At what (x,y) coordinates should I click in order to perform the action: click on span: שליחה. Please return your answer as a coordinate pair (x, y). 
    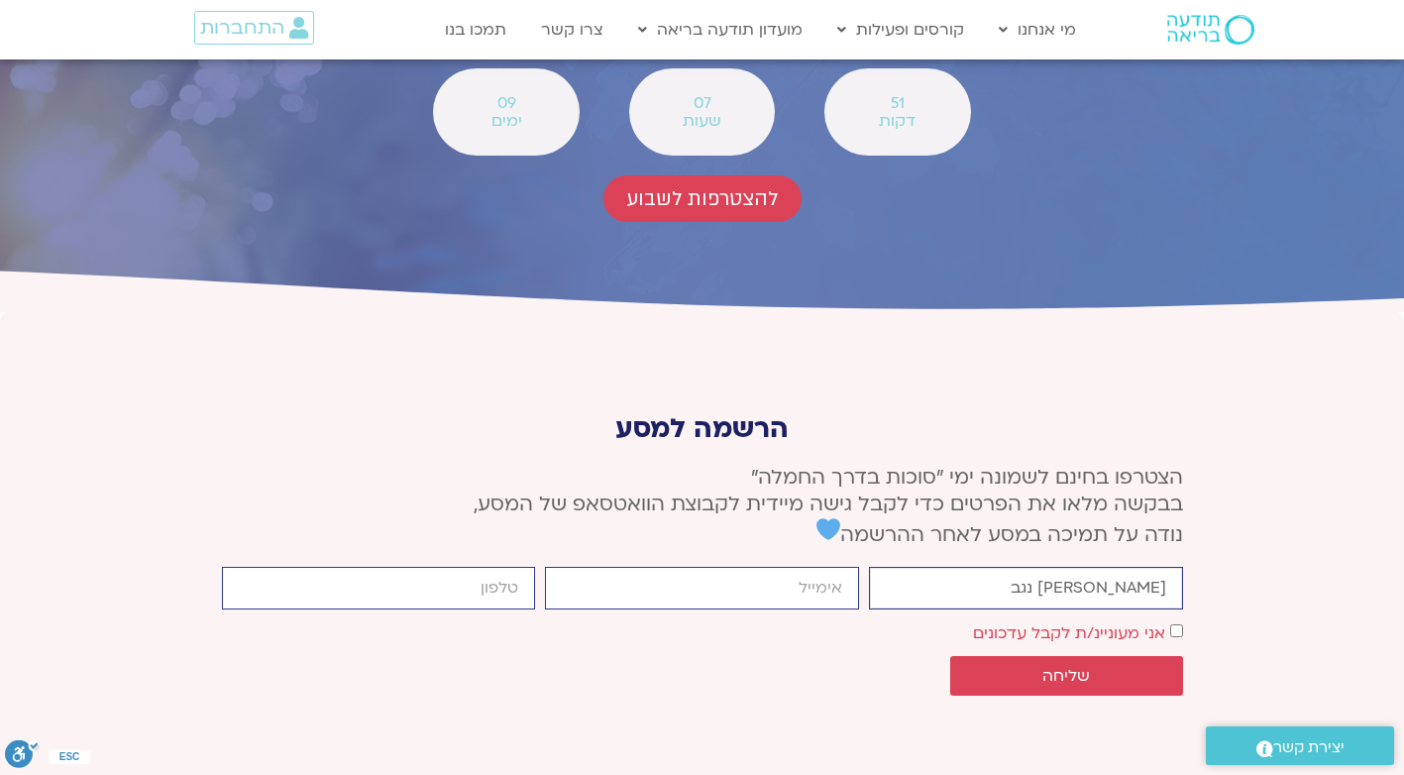
    Looking at the image, I should click on (1066, 676).